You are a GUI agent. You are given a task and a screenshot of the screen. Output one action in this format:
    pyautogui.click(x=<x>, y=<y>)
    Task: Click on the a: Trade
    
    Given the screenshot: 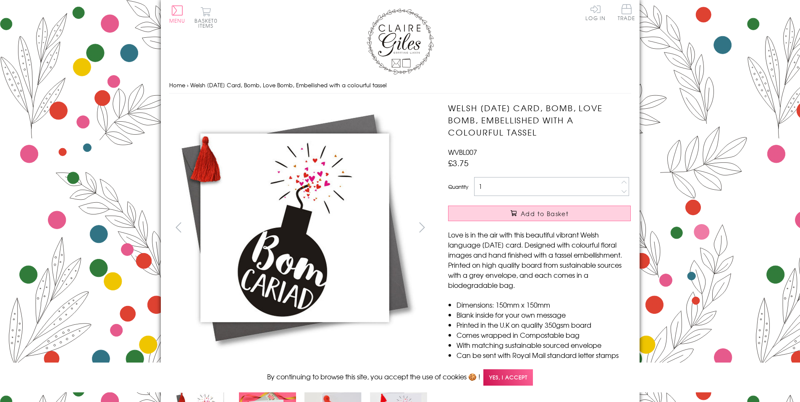 What is the action you would take?
    pyautogui.click(x=627, y=13)
    